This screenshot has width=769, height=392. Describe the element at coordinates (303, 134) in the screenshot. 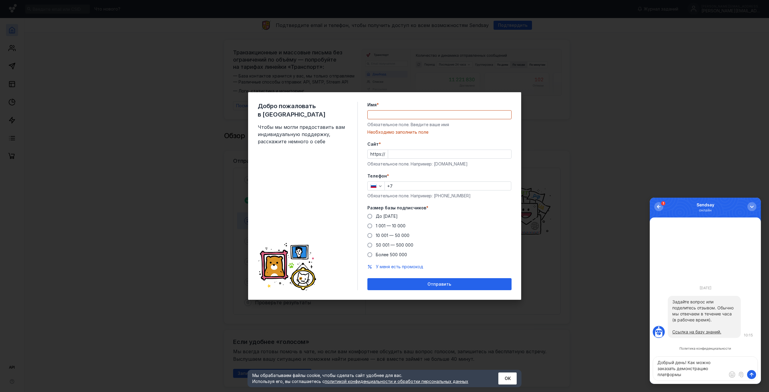

I see `span: Чтобы мы могли предоставить вам индивидуальную поддержку, расскажите немного о себе` at that location.